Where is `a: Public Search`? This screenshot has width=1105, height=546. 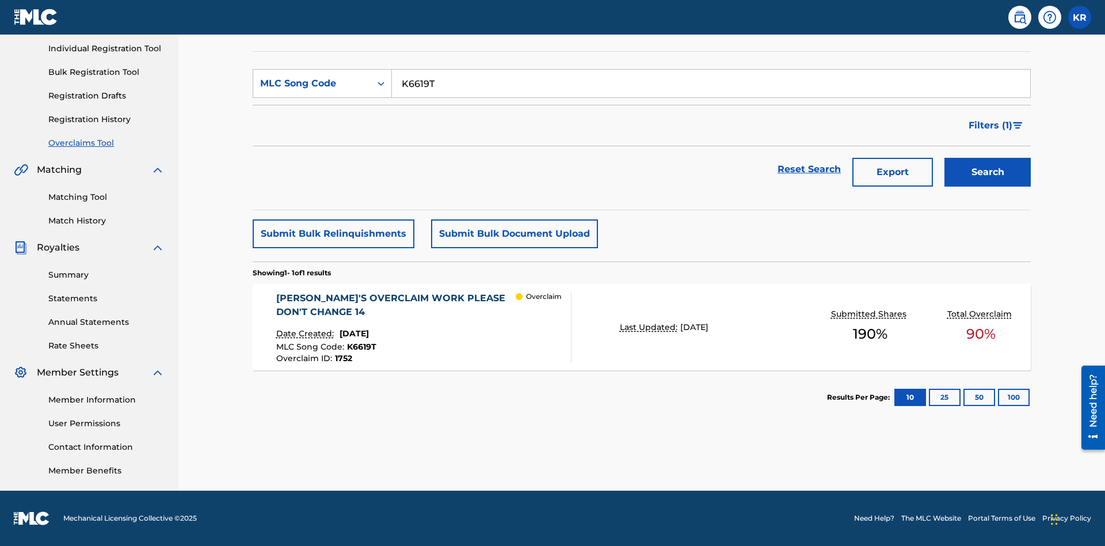
a: Public Search is located at coordinates (1020, 17).